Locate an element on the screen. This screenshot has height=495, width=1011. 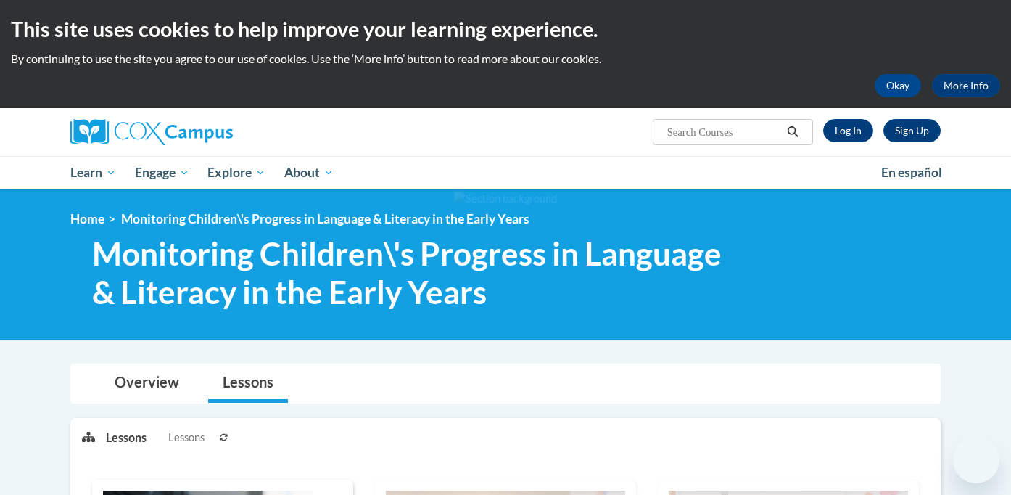
button: Search is located at coordinates (793, 132).